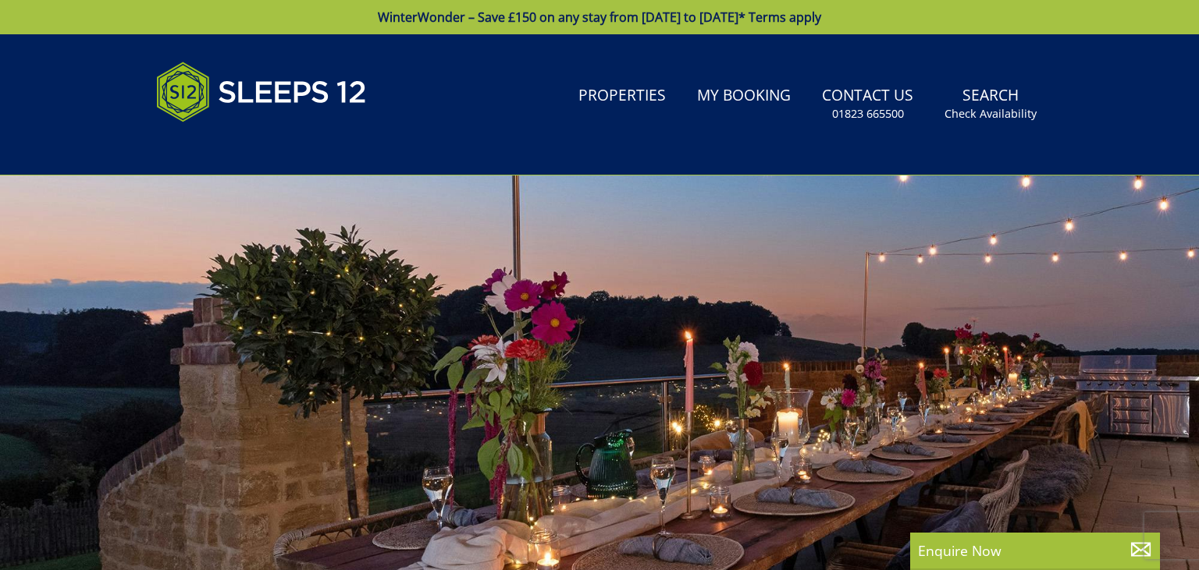 This screenshot has width=1199, height=570. What do you see at coordinates (261, 92) in the screenshot?
I see `img: Sleeps 12` at bounding box center [261, 92].